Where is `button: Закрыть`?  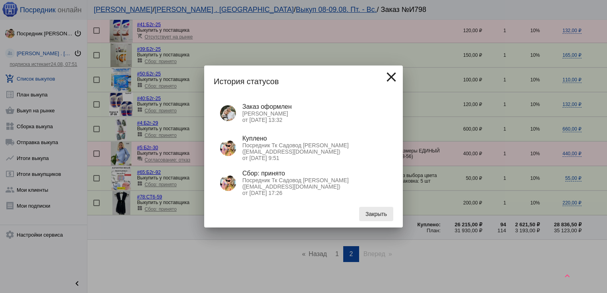 button: Закрыть is located at coordinates (376, 214).